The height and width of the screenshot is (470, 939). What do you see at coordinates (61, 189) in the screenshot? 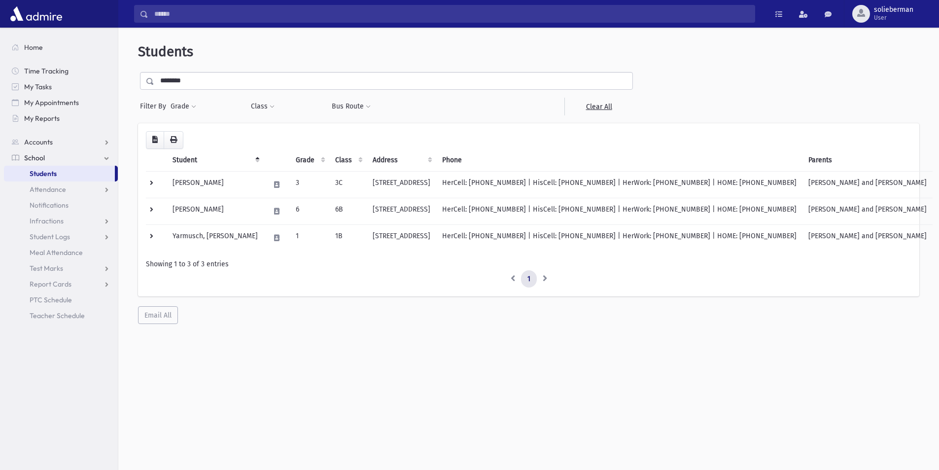
I see `a: Attendance` at bounding box center [61, 189].